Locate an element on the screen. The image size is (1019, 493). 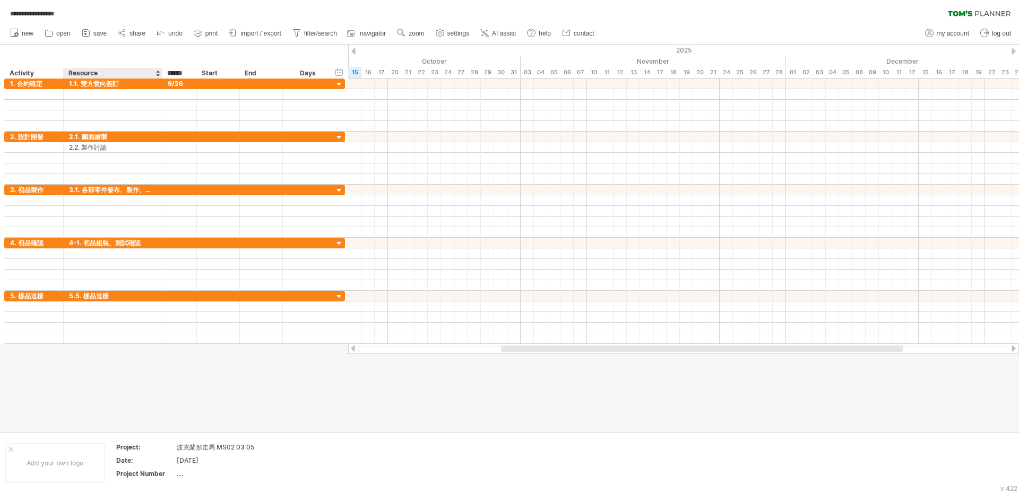
div: Tuesday, 21 October 2025 is located at coordinates (408, 72).